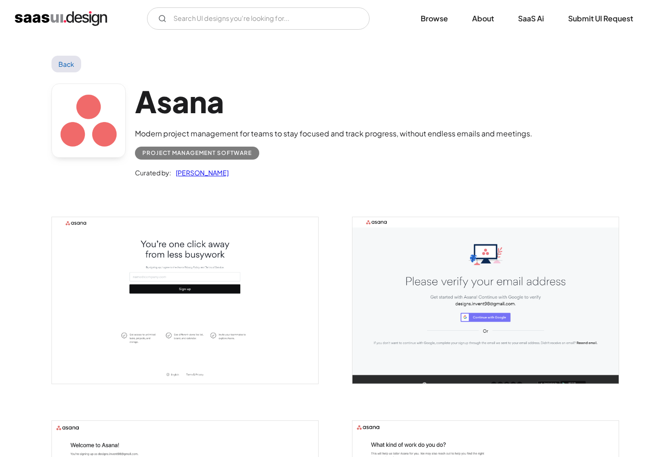 The width and height of the screenshot is (659, 457). What do you see at coordinates (258, 19) in the screenshot?
I see `form: Email Form` at bounding box center [258, 19].